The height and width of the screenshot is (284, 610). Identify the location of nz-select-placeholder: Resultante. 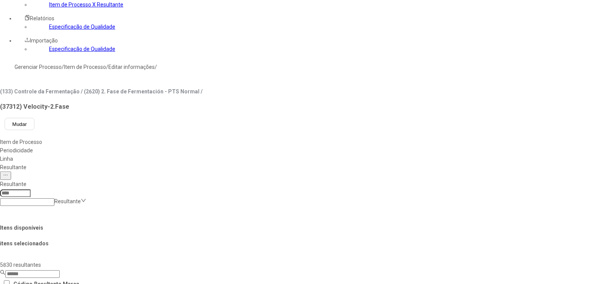
(67, 201).